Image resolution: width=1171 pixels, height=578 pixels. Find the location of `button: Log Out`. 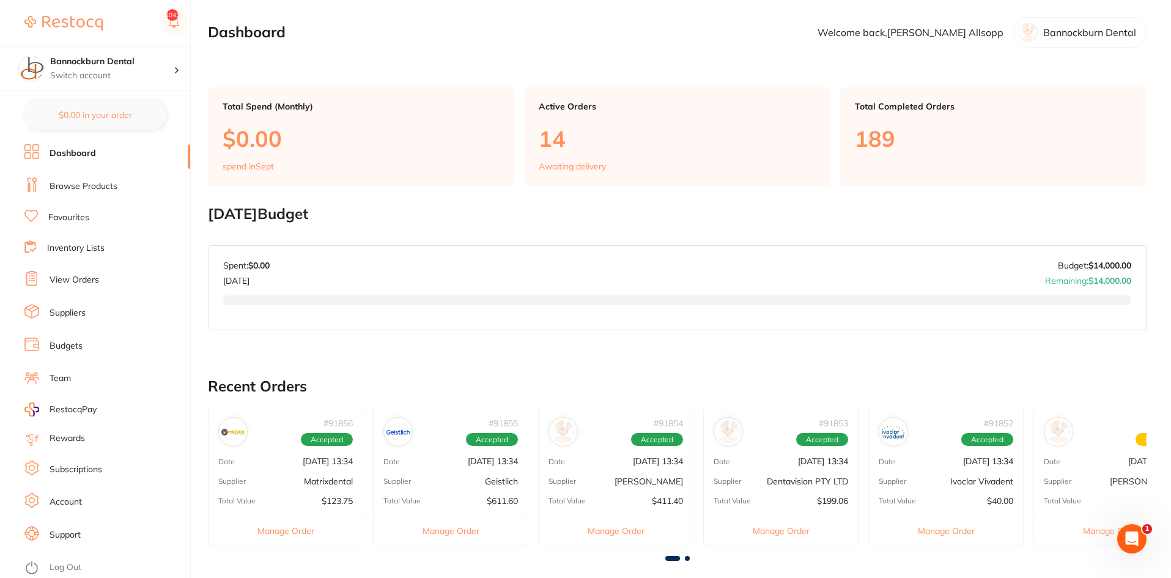

button: Log Out is located at coordinates (105, 568).